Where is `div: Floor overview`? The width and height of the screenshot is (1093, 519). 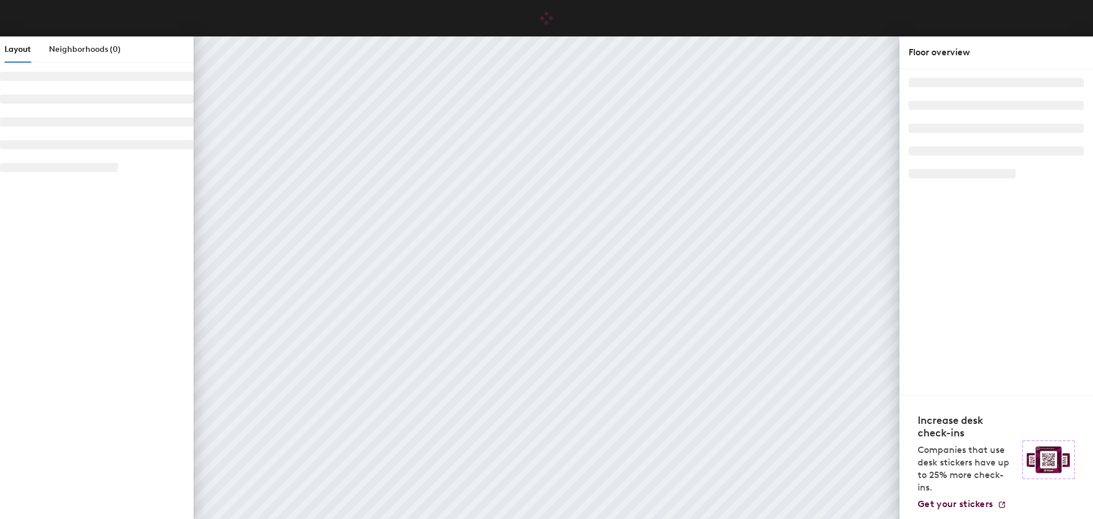
div: Floor overview is located at coordinates (997, 52).